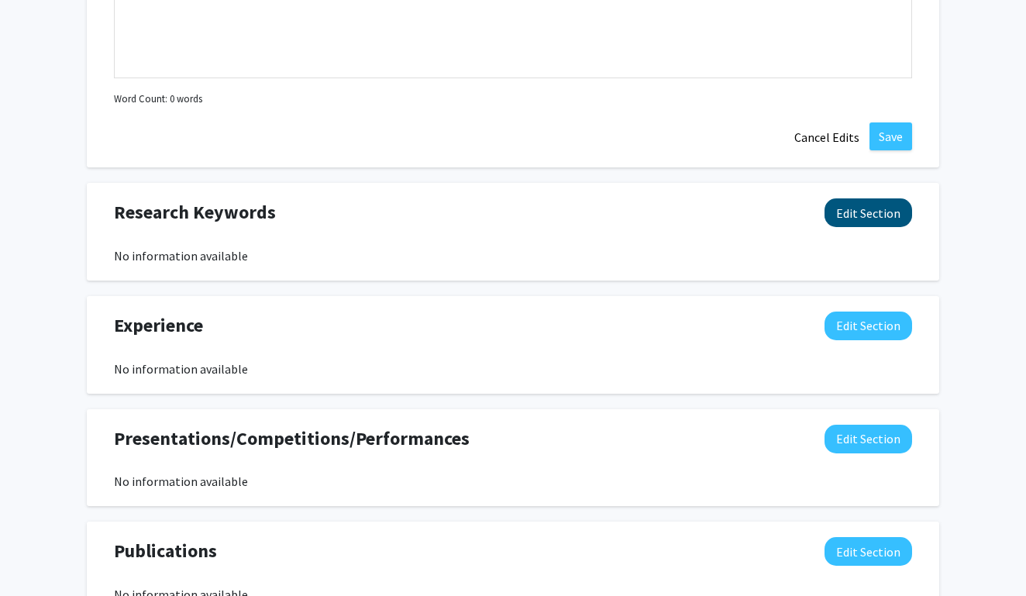  What do you see at coordinates (165, 551) in the screenshot?
I see `span: Publications` at bounding box center [165, 551].